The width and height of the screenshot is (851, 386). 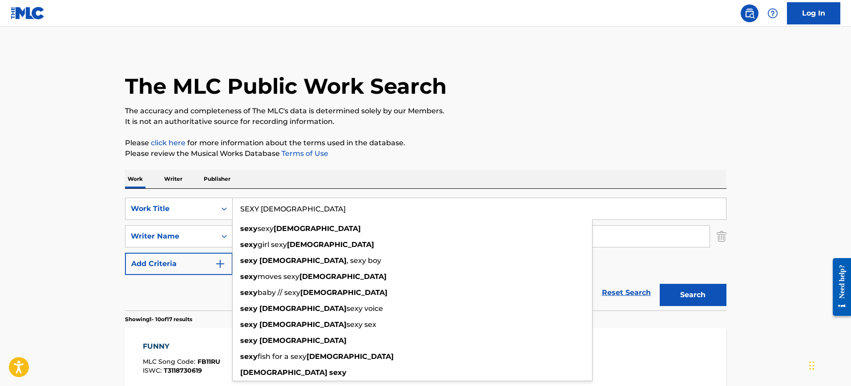 I want to click on img: search, so click(x=749, y=13).